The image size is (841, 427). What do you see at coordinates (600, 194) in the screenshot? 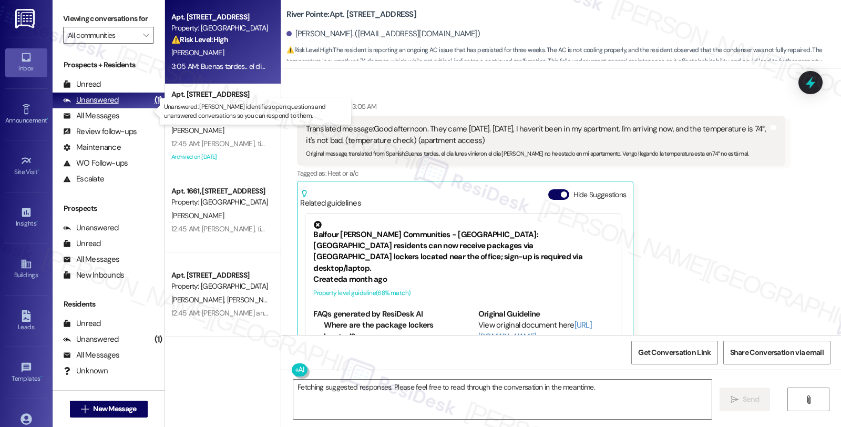
I see `label: Hide Suggestions` at bounding box center [600, 194].